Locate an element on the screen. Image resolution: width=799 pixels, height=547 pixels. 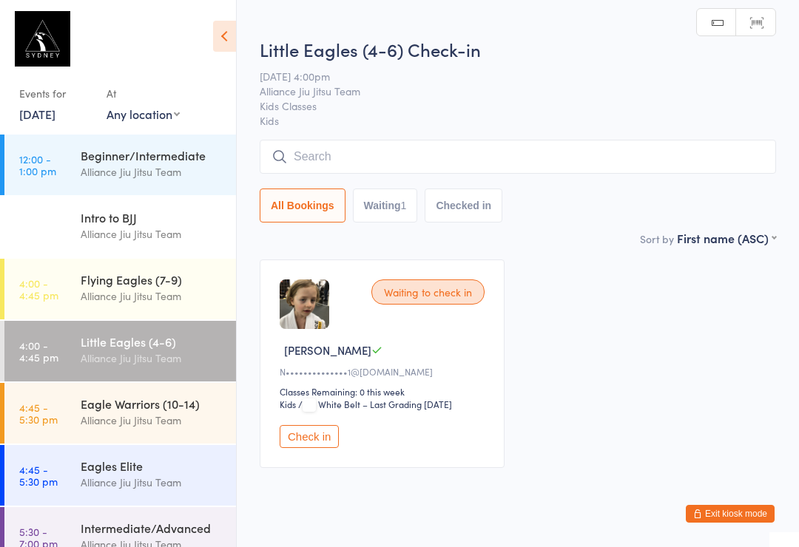
a: 4:45 -5:30 pmEagle Warriors (10-14)Alliance Jiu Jitsu Team is located at coordinates (120, 413).